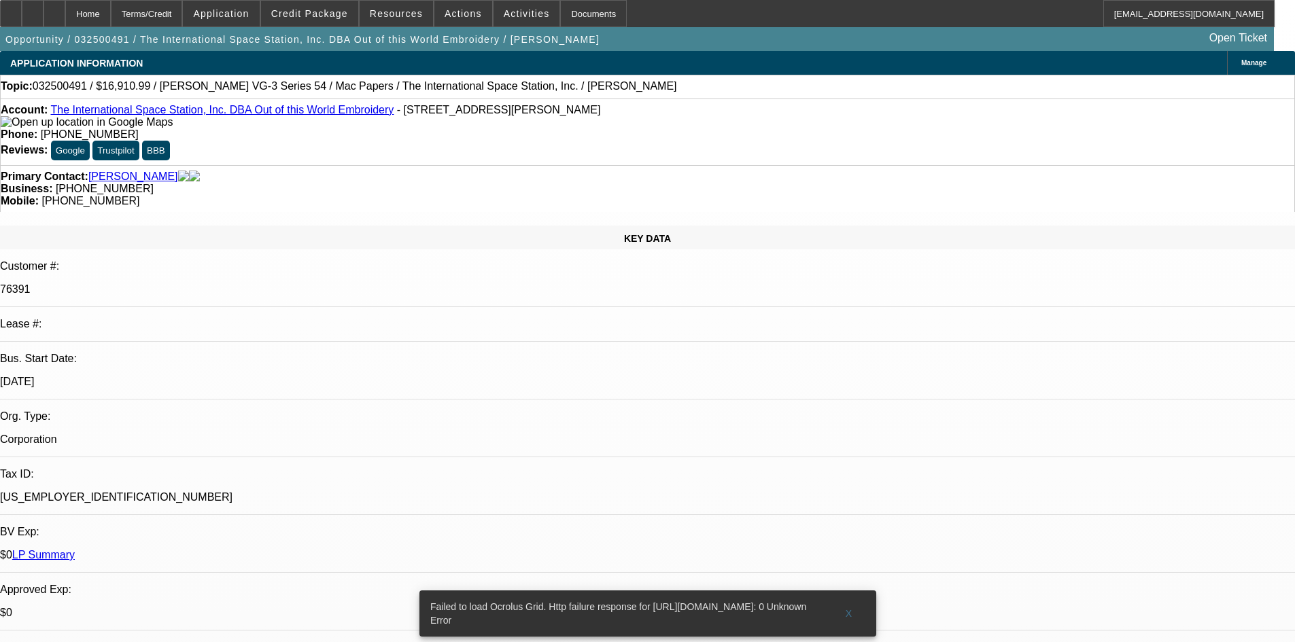  What do you see at coordinates (44, 177) in the screenshot?
I see `strong: Primary Contact:` at bounding box center [44, 177].